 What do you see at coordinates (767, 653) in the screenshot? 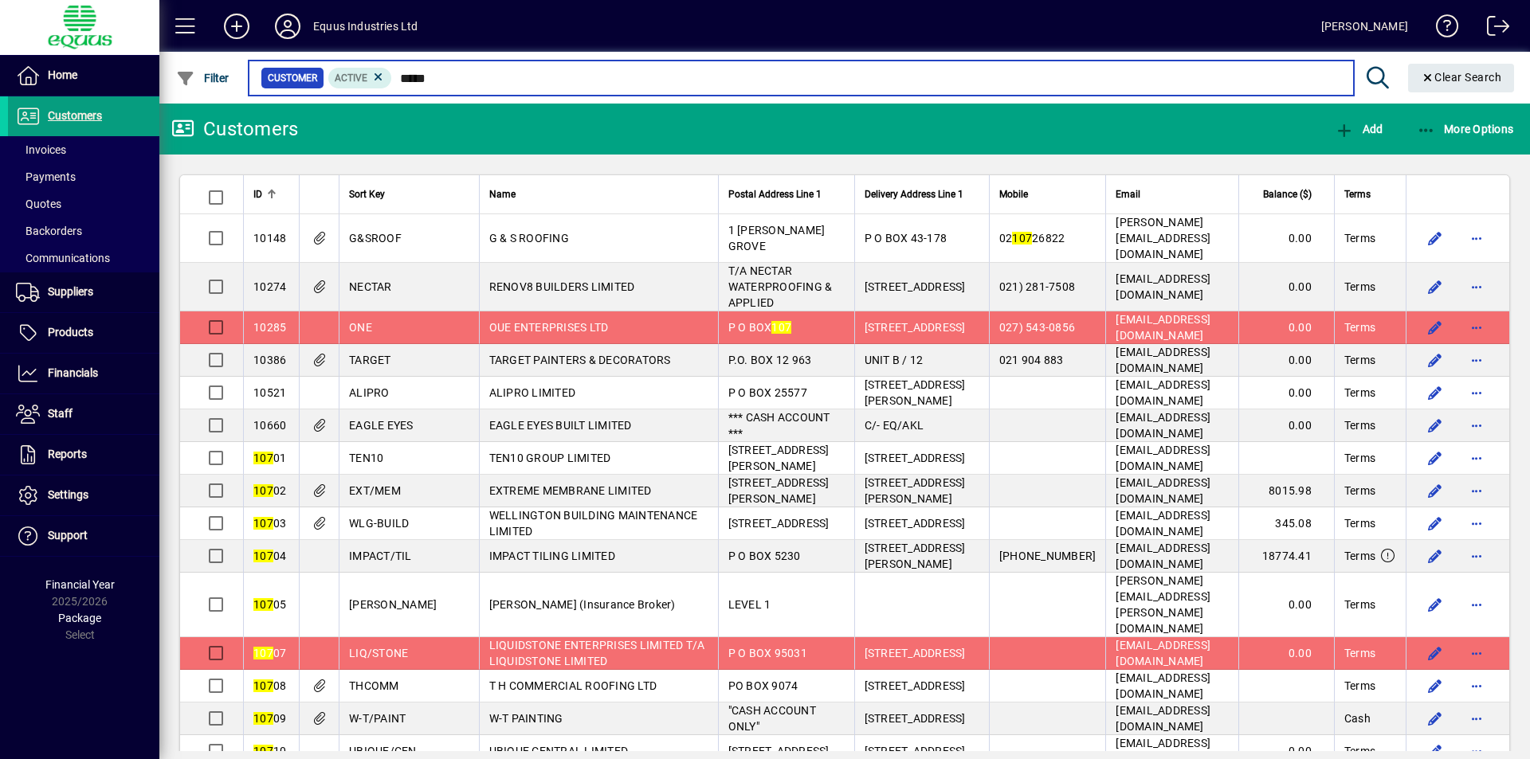
I see `span: P O BOX 95031` at bounding box center [767, 653].